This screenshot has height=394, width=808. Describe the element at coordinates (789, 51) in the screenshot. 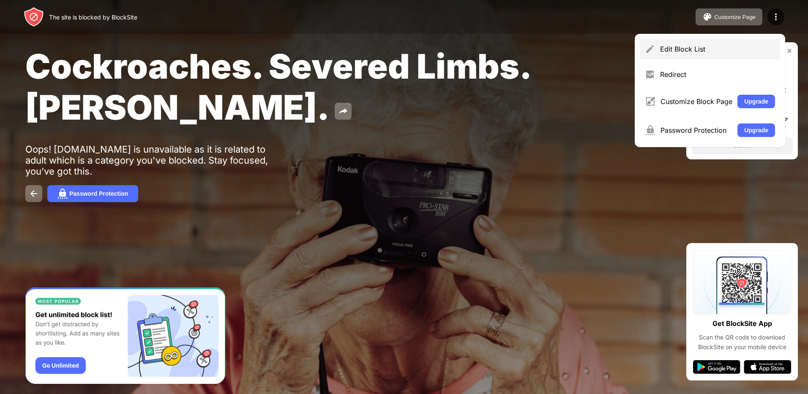

I see `img: rate-us-close.svg` at that location.